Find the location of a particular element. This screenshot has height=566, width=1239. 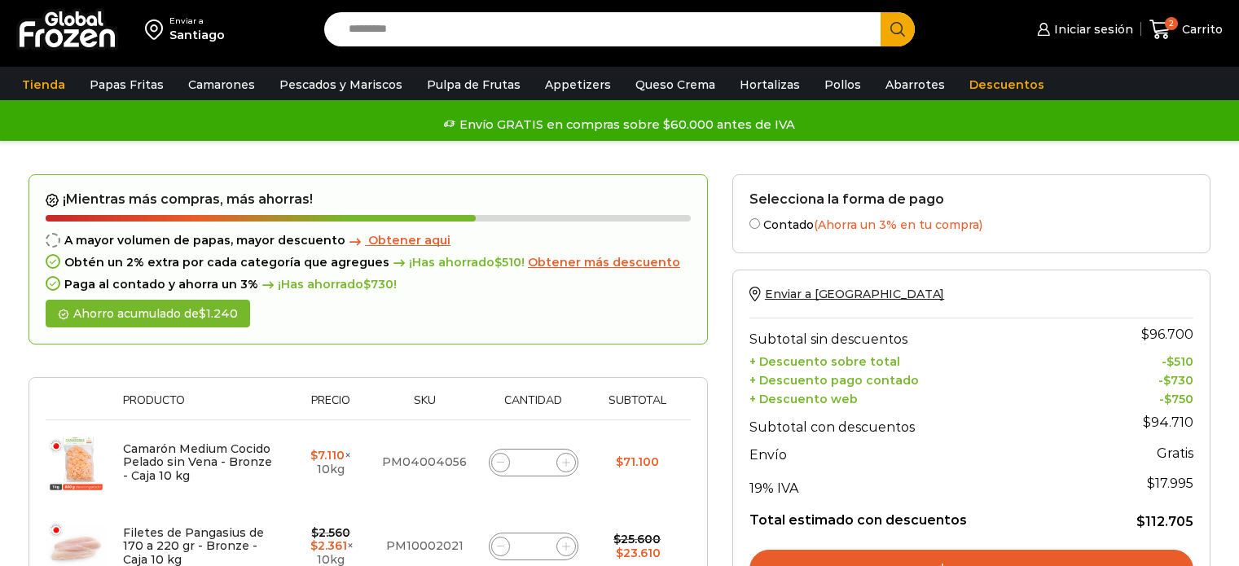

a: Papas Fritas is located at coordinates (126, 85).